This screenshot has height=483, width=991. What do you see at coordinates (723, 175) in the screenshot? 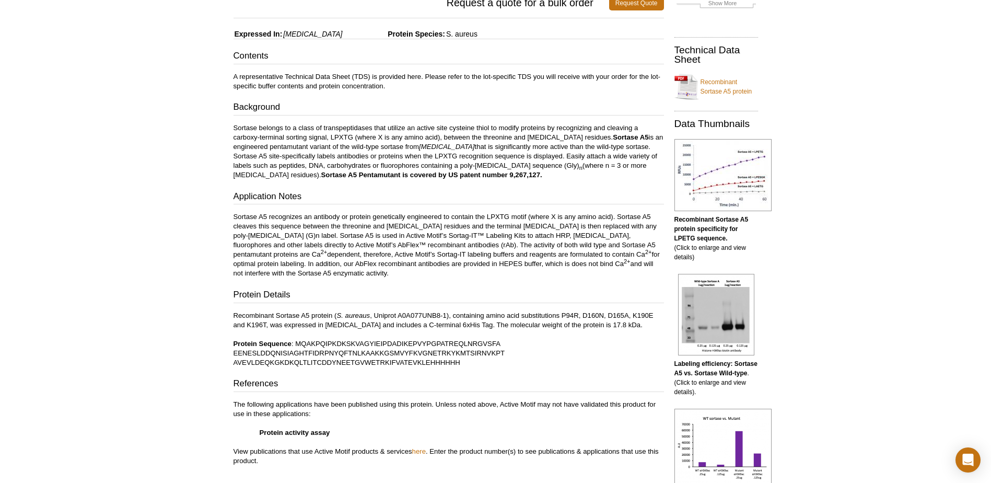
I see `img: Recombinant Sortase A5 protein specificity for LPETG sequence.` at bounding box center [723, 175].